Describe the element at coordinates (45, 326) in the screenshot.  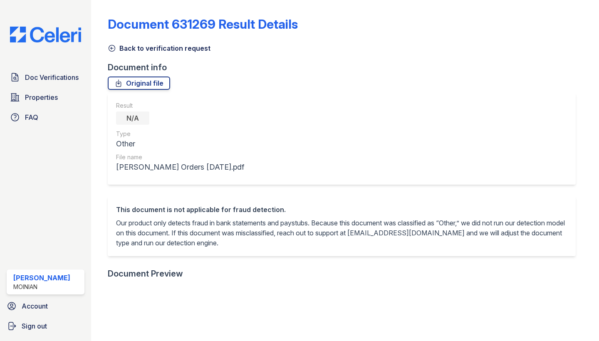
I see `button: Sign out` at that location.